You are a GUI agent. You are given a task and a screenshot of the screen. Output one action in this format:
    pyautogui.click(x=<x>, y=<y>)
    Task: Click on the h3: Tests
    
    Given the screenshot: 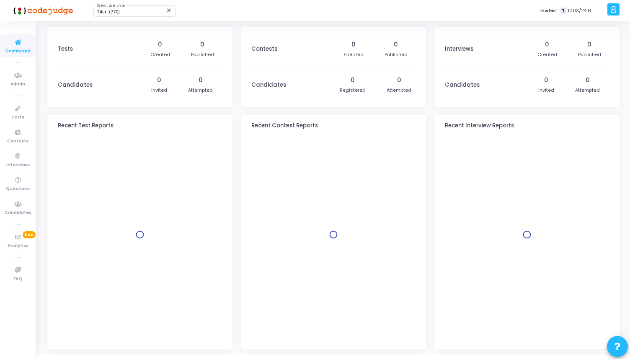 What is the action you would take?
    pyautogui.click(x=65, y=49)
    